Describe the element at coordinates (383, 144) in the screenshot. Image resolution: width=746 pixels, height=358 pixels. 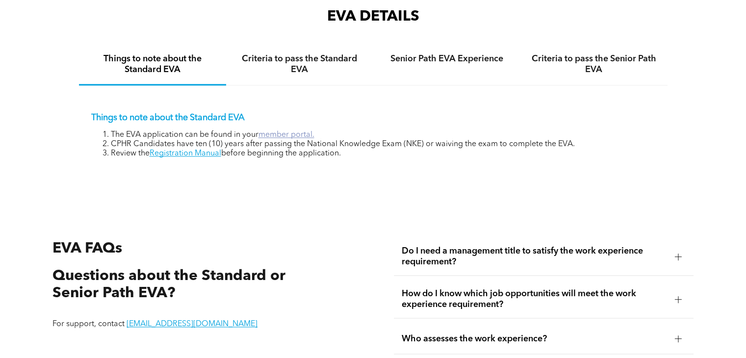
I see `li: CPHR Candidates have ten (10) years after passing the National Knowledge Exam (NKE) or waiving th...` at that location.